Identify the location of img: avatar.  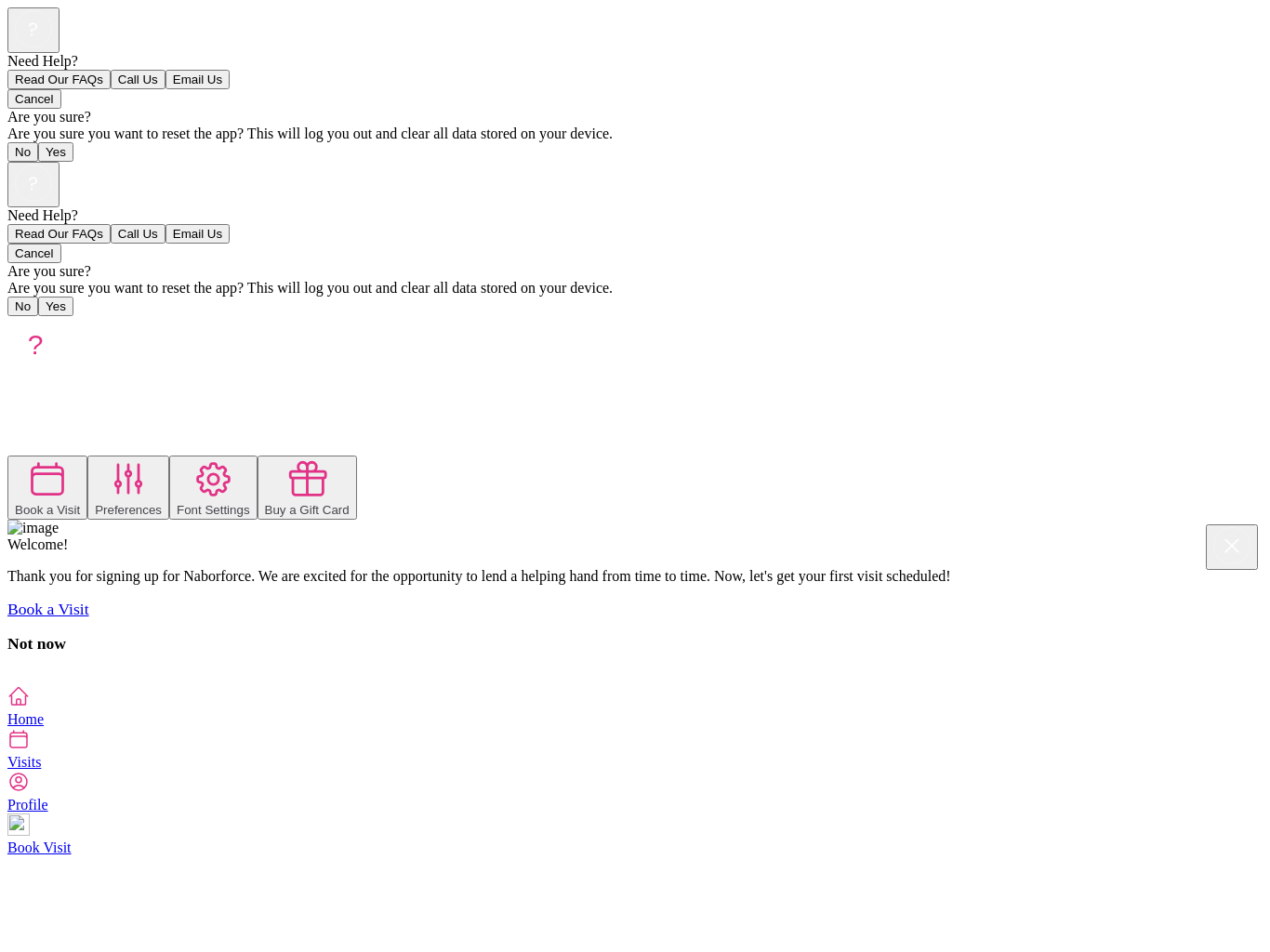
(36, 344).